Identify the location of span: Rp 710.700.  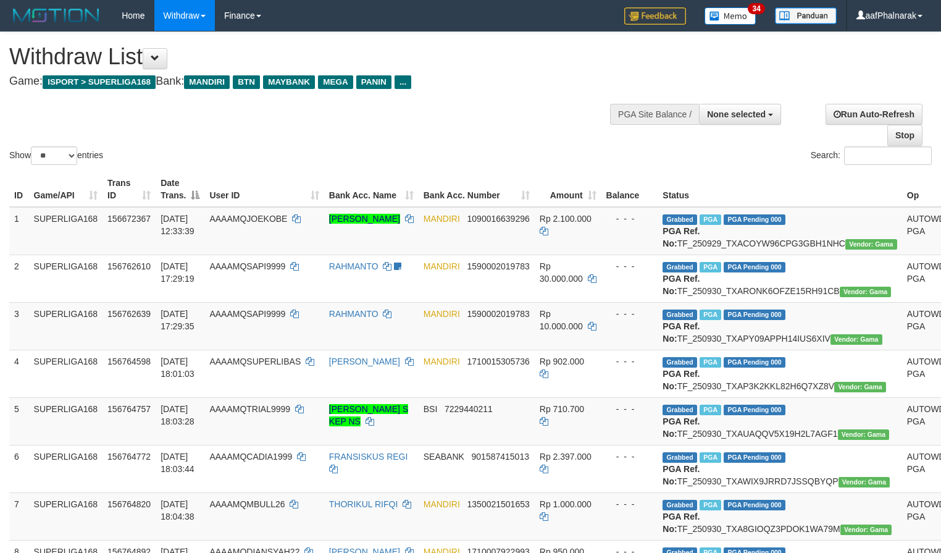
(562, 409).